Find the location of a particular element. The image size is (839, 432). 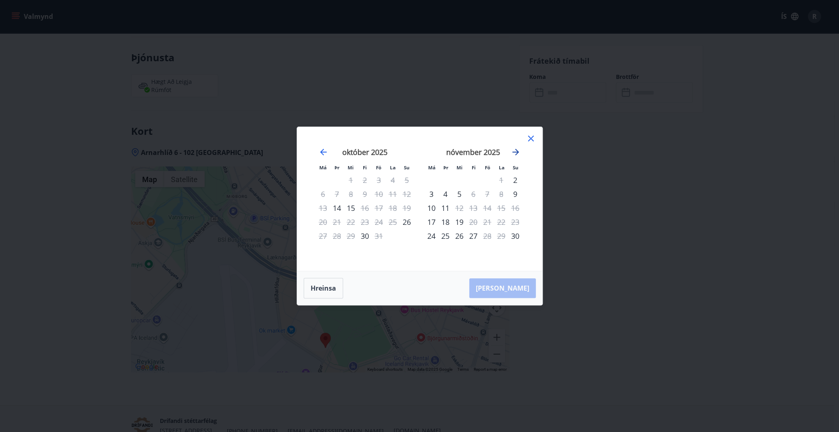

td: Not available. mánudagur, 20. október 2025 is located at coordinates (323, 222).